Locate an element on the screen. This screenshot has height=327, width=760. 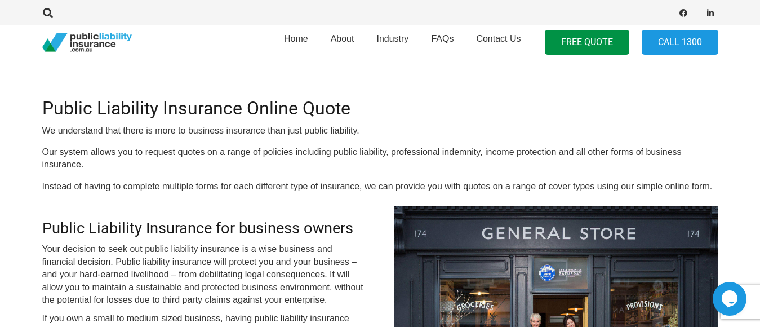
span: Home is located at coordinates (296, 38).